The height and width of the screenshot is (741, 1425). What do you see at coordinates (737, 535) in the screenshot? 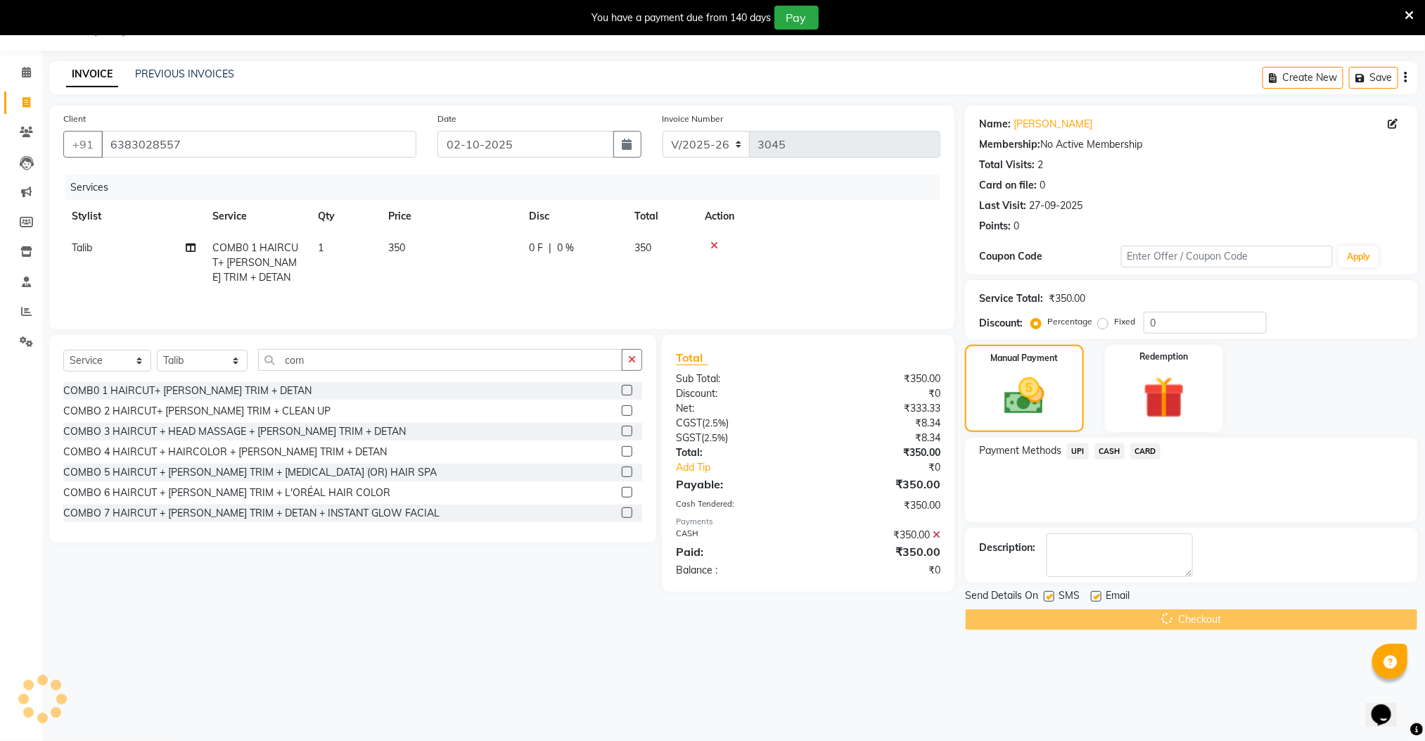
I see `div: CASH` at bounding box center [737, 535].